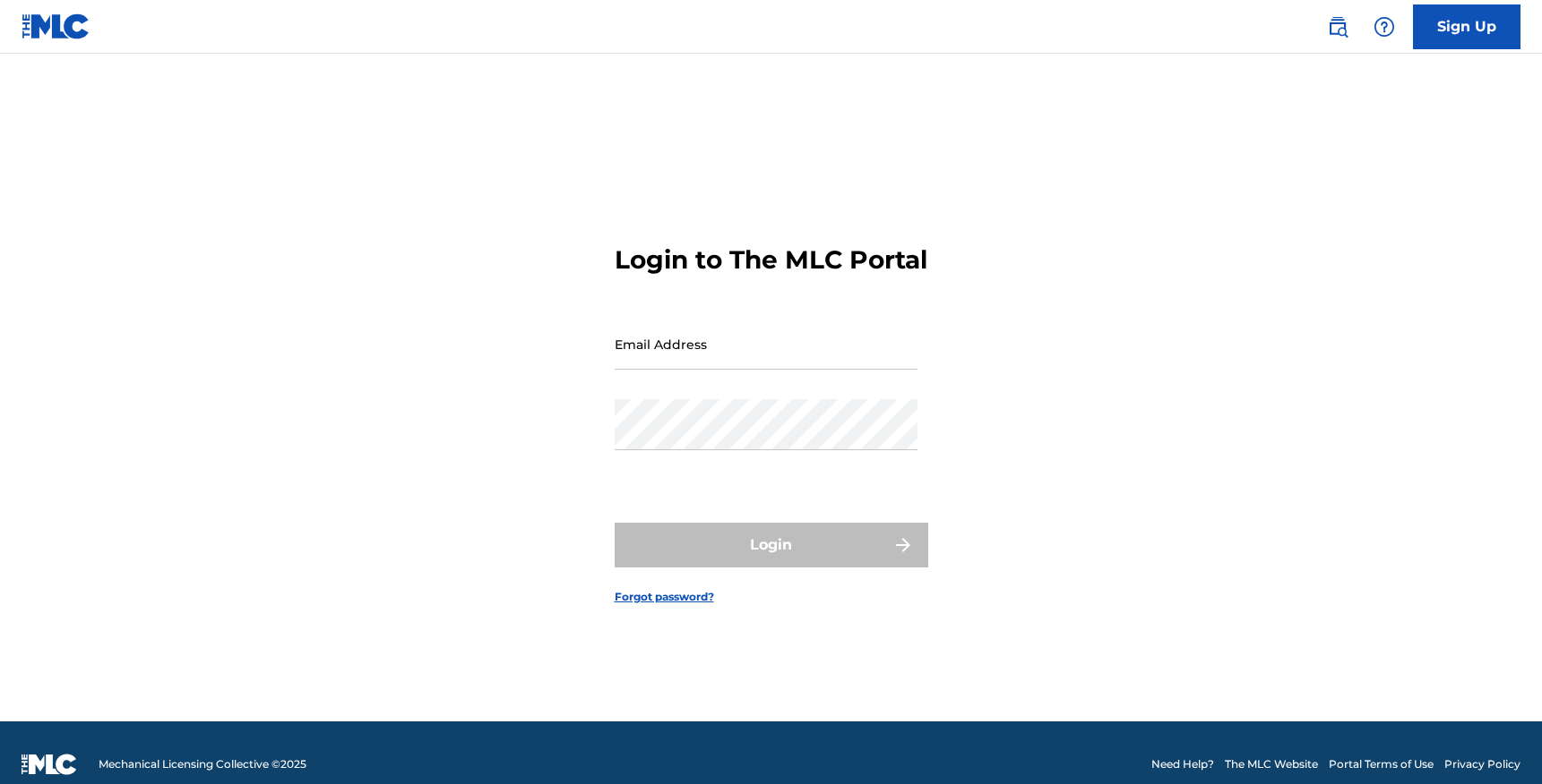  What do you see at coordinates (1337, 27) in the screenshot?
I see `img: search` at bounding box center [1337, 27].